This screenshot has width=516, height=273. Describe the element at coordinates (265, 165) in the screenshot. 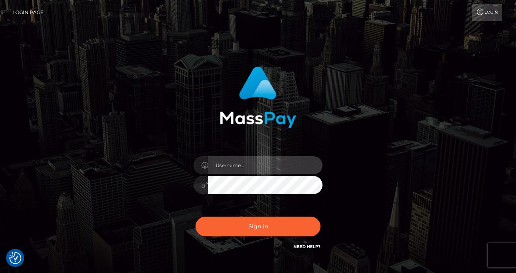

I see `input: Username...` at that location.